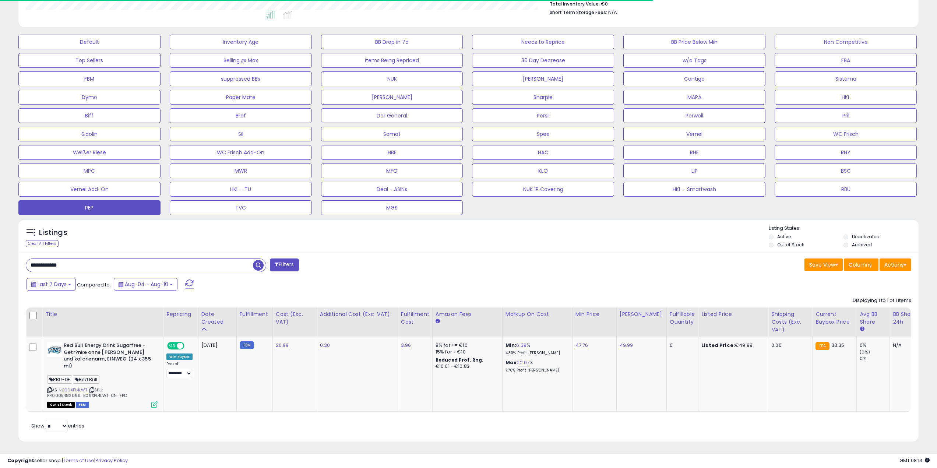  What do you see at coordinates (694, 134) in the screenshot?
I see `button: Vernel` at bounding box center [694, 134].